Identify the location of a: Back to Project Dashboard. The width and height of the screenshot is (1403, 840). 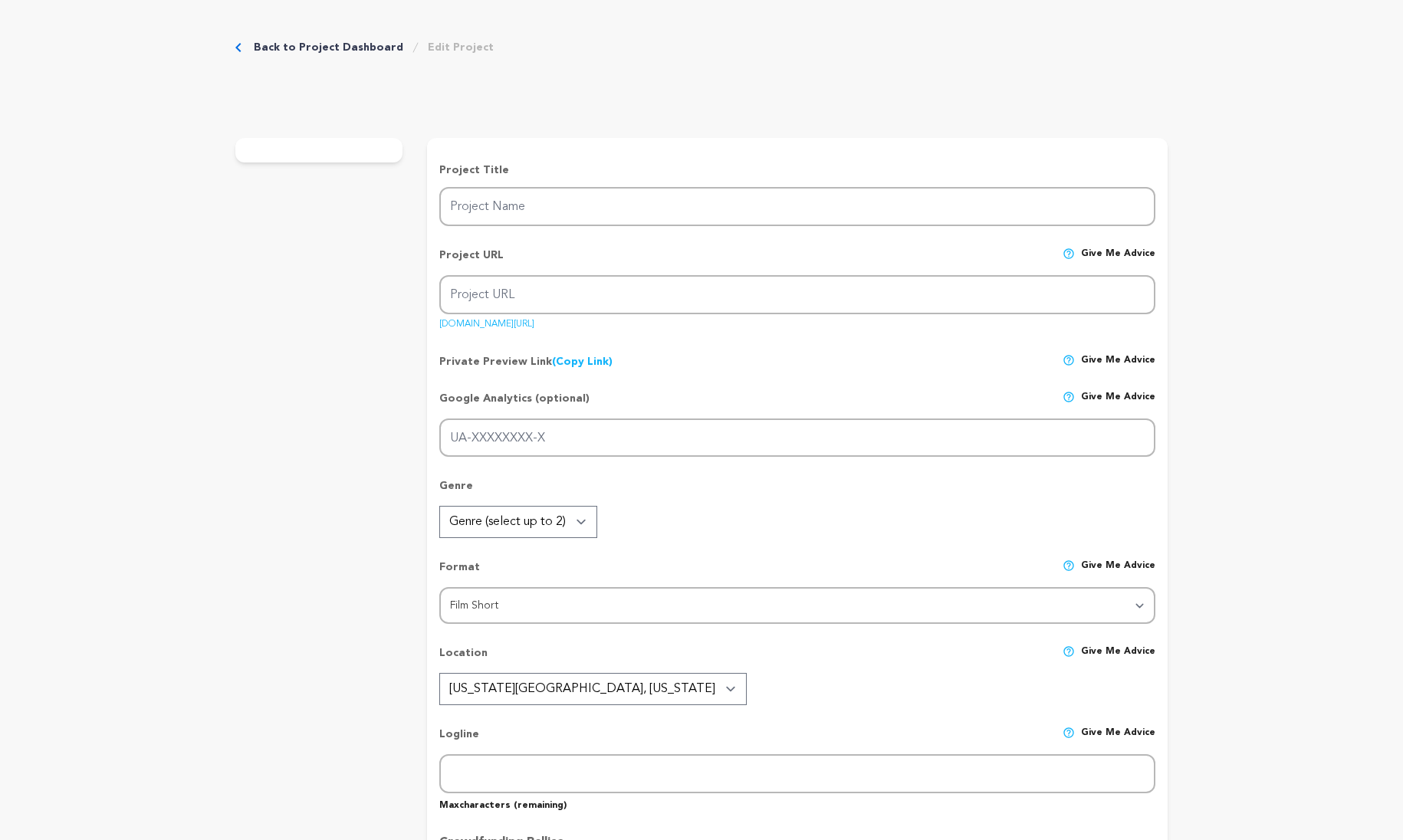
(328, 48).